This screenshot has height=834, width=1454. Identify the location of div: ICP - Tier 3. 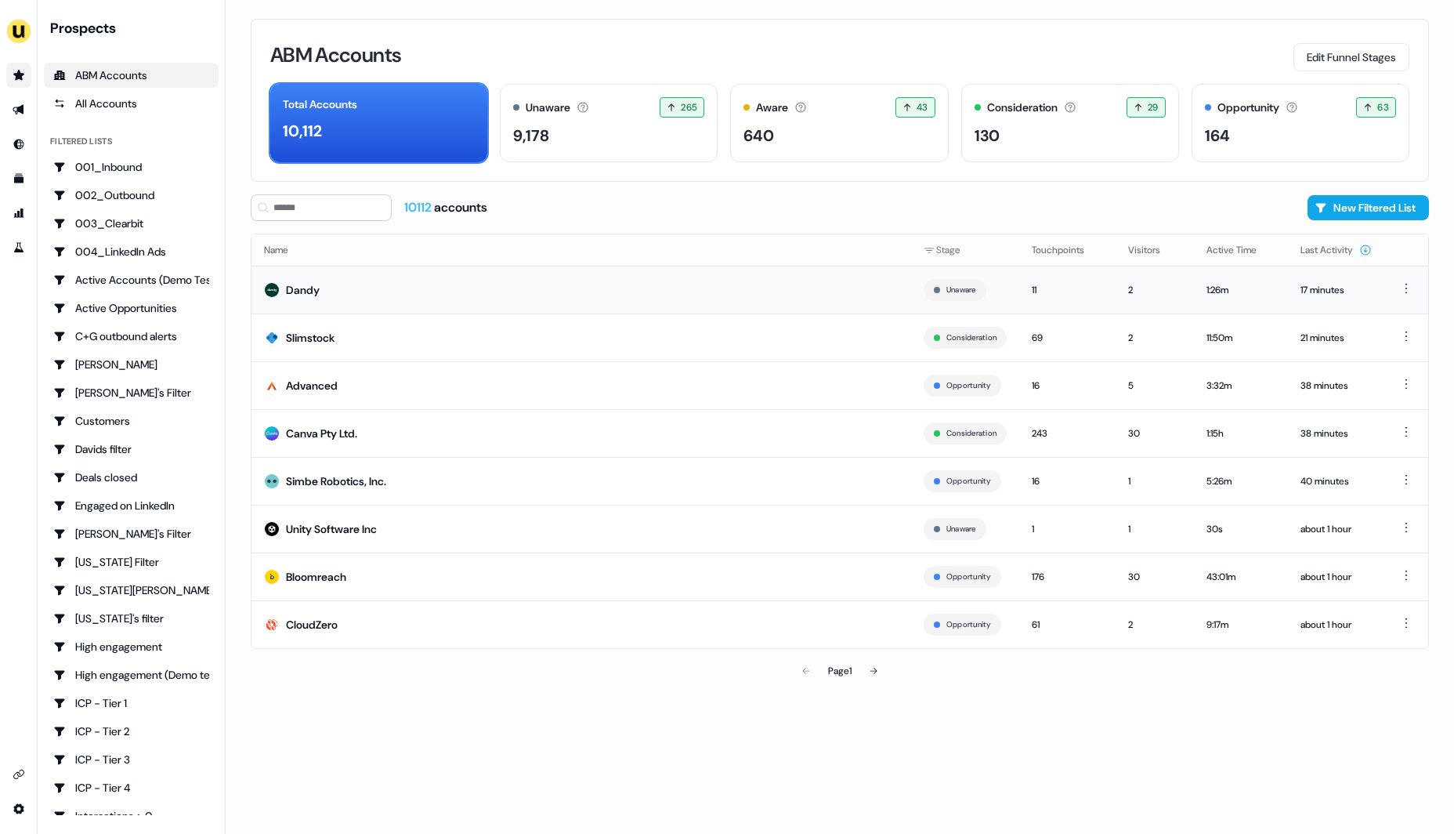
(131, 759).